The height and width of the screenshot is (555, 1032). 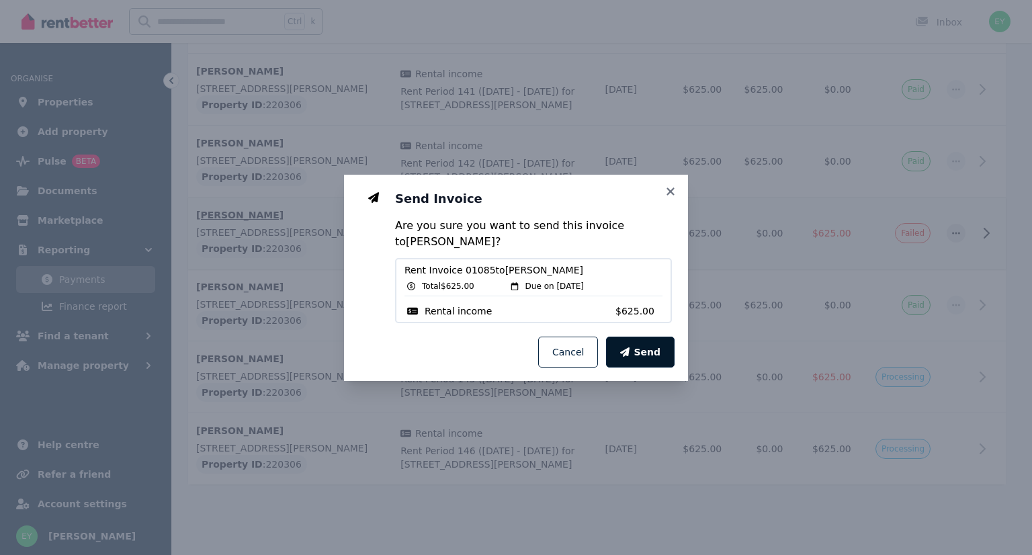 What do you see at coordinates (534, 199) in the screenshot?
I see `h3: Send Invoice` at bounding box center [534, 199].